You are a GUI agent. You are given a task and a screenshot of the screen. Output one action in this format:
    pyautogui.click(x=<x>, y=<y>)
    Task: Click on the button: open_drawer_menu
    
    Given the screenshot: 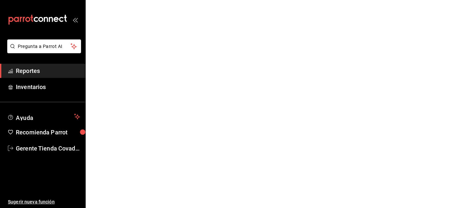 What is the action you would take?
    pyautogui.click(x=75, y=20)
    